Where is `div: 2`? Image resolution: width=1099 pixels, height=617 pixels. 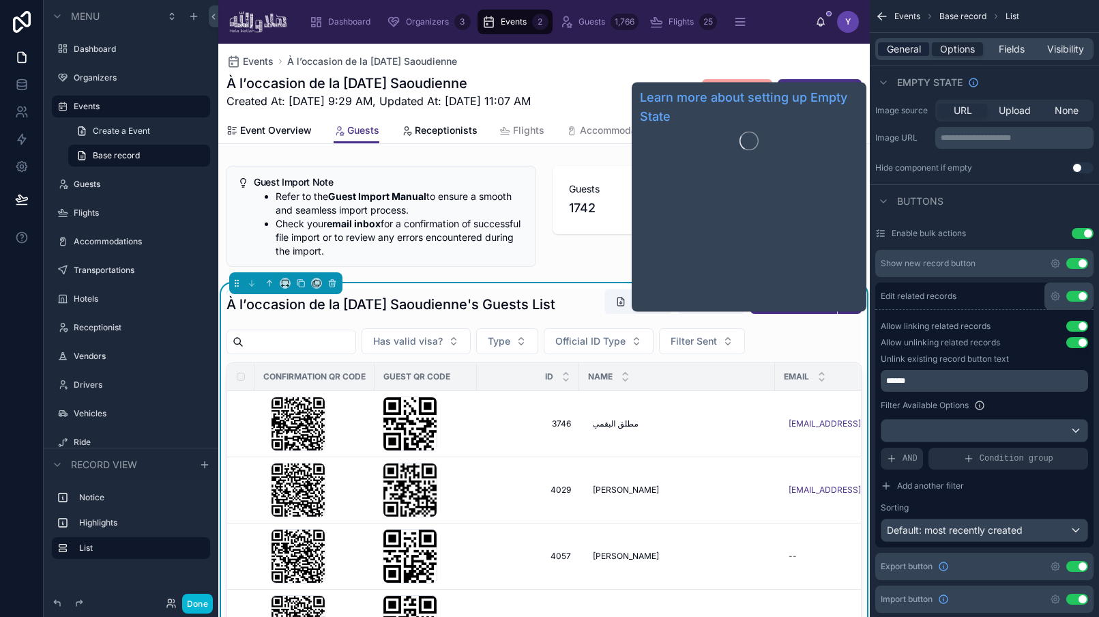
div: 2 is located at coordinates (540, 22).